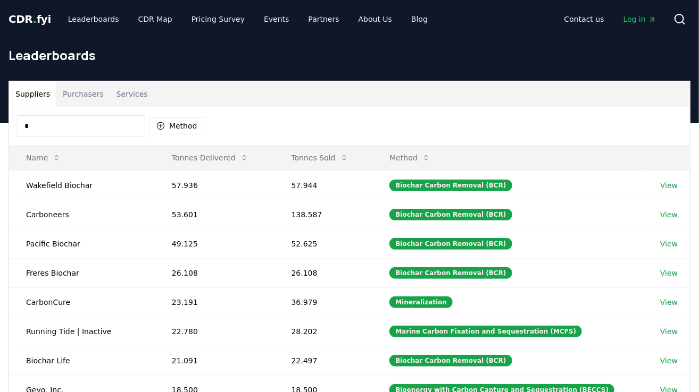 Image resolution: width=699 pixels, height=392 pixels. Describe the element at coordinates (214, 185) in the screenshot. I see `td: 57.936` at that location.